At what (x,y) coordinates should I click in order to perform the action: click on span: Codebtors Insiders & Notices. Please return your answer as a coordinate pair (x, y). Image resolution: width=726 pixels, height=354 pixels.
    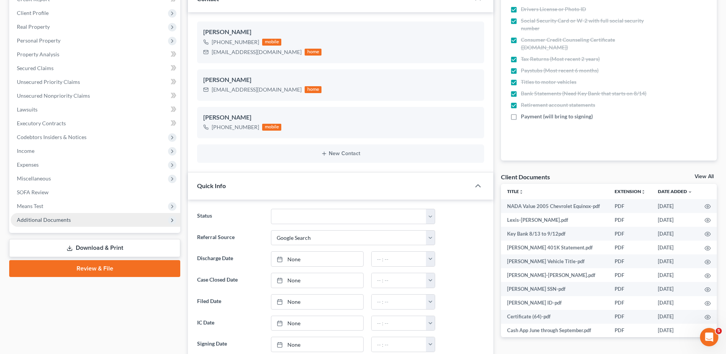
    Looking at the image, I should click on (52, 137).